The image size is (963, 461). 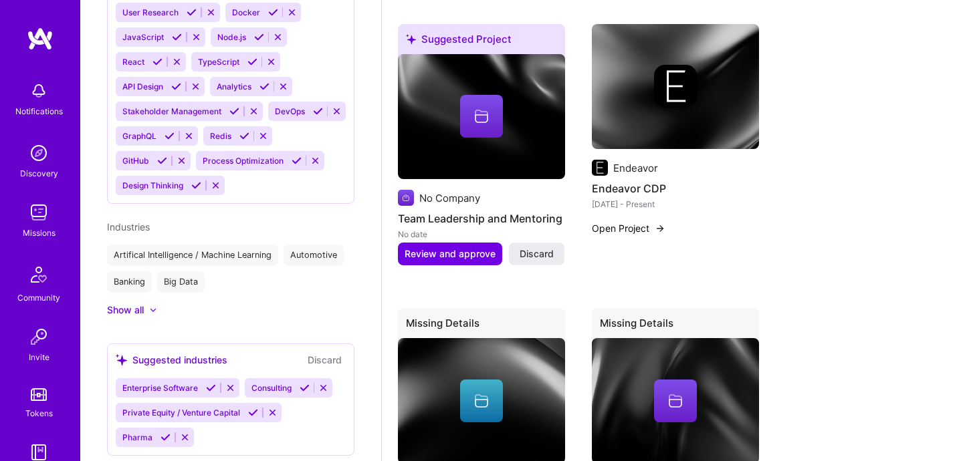 What do you see at coordinates (39, 233) in the screenshot?
I see `div: Missions` at bounding box center [39, 233].